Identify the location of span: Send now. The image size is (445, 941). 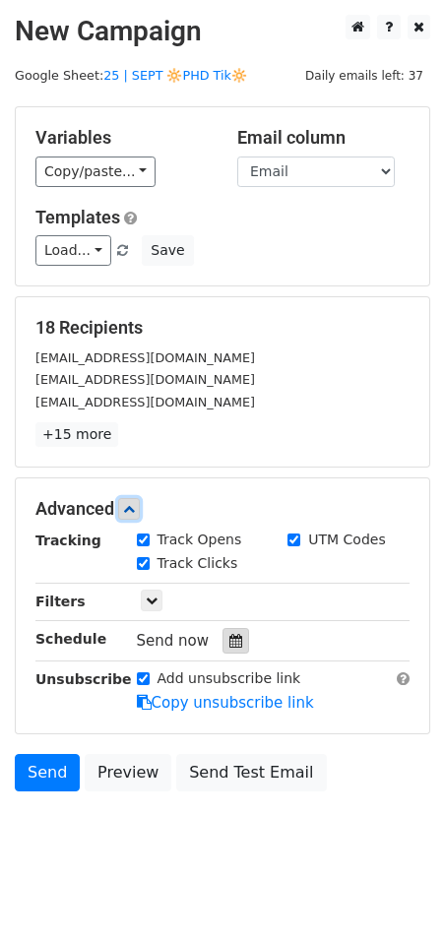
(173, 641).